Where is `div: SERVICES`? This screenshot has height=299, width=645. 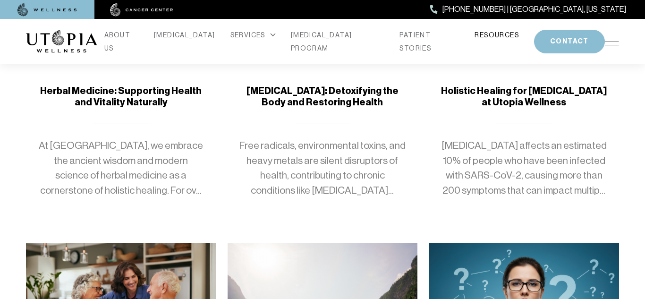 div: SERVICES is located at coordinates (253, 35).